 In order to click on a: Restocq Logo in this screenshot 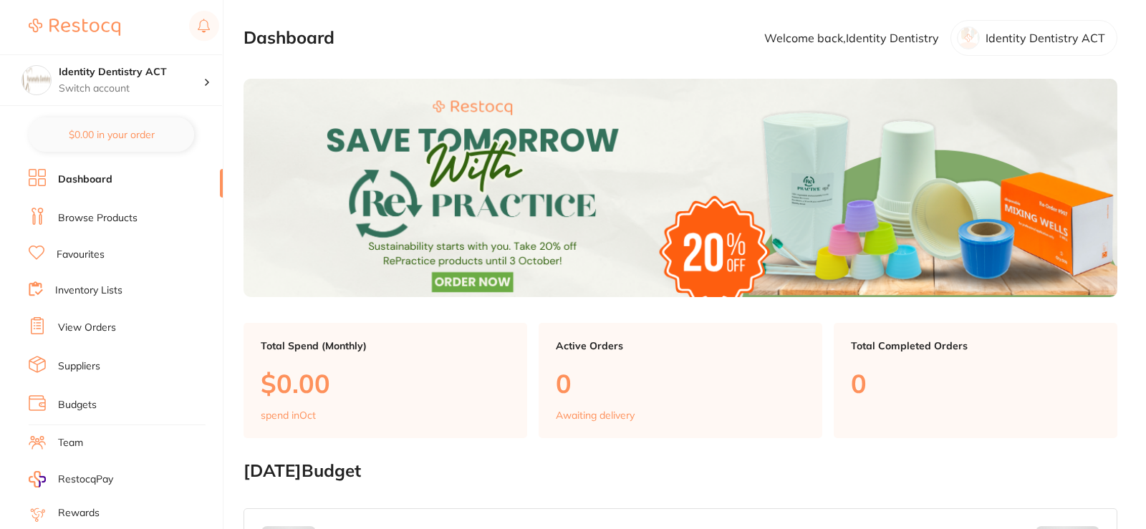, I will do `click(74, 27)`.